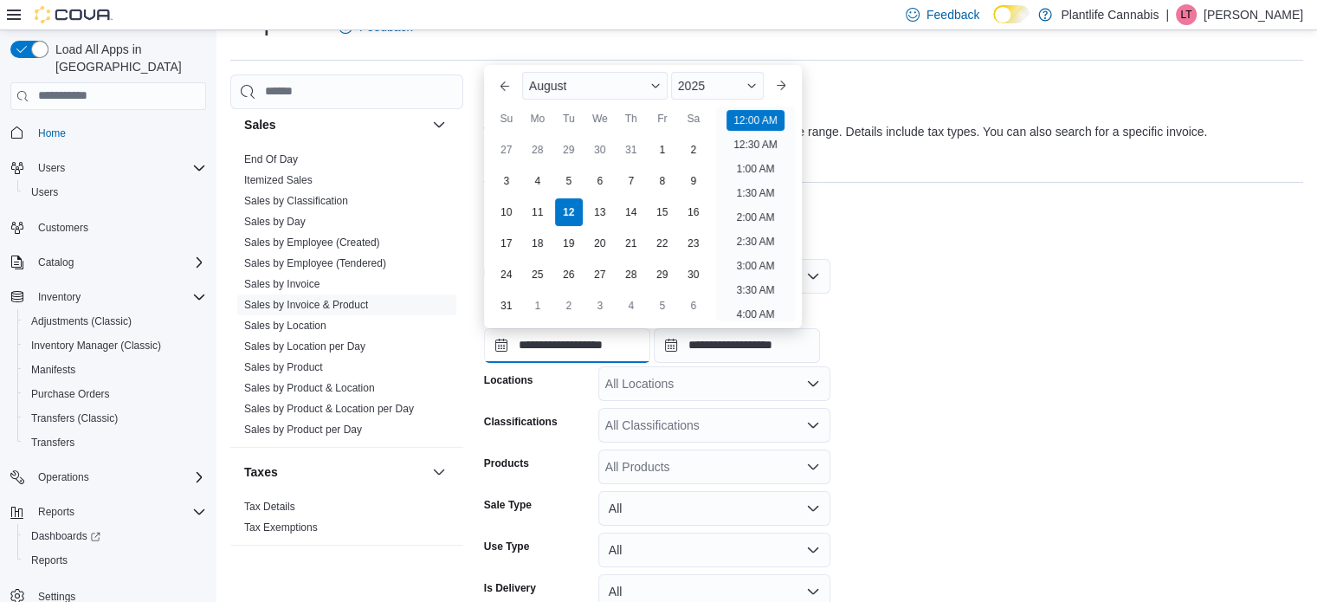 The image size is (1317, 602). Describe the element at coordinates (567, 345) in the screenshot. I see `input: Press the down key to enter a popover containing a calendar. Press the escape key to close the po...` at that location.